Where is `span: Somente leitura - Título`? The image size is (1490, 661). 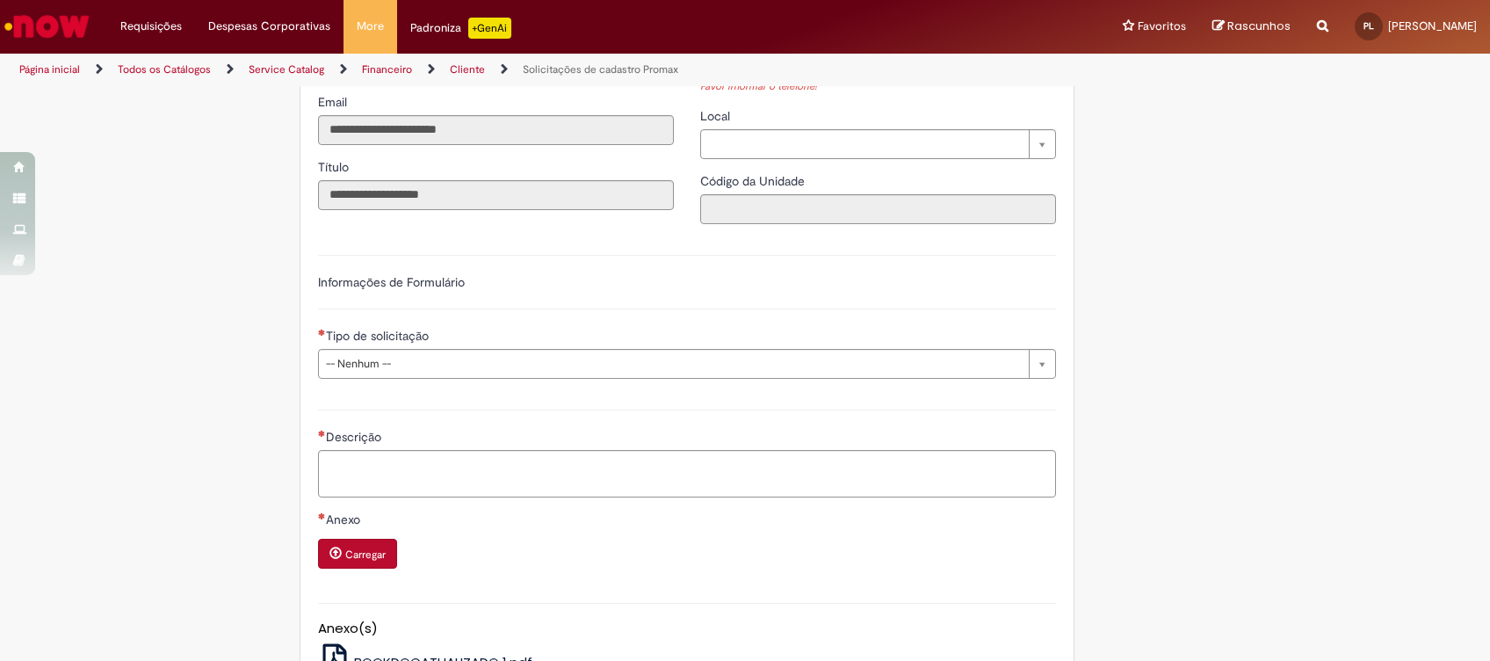
span: Somente leitura - Título is located at coordinates (335, 167).